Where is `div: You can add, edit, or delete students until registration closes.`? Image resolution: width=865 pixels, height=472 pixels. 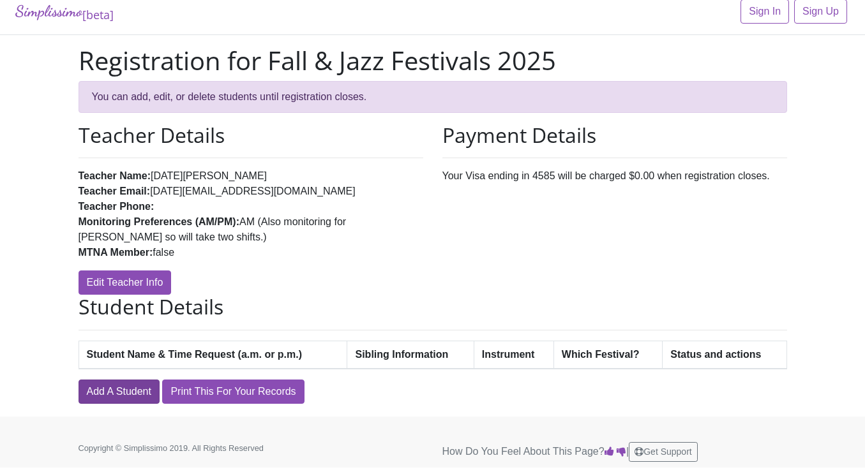
div: You can add, edit, or delete students until registration closes. is located at coordinates (433, 97).